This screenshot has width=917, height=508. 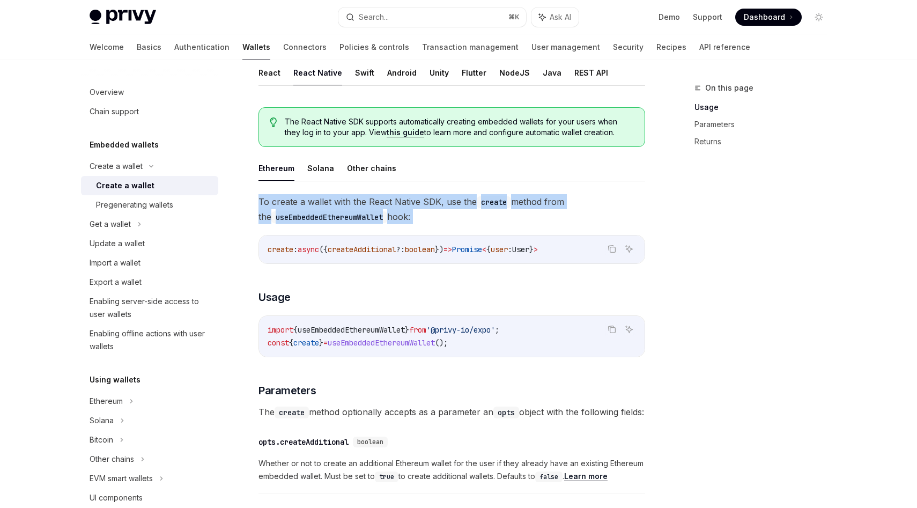 What do you see at coordinates (107, 47) in the screenshot?
I see `a: Welcome` at bounding box center [107, 47].